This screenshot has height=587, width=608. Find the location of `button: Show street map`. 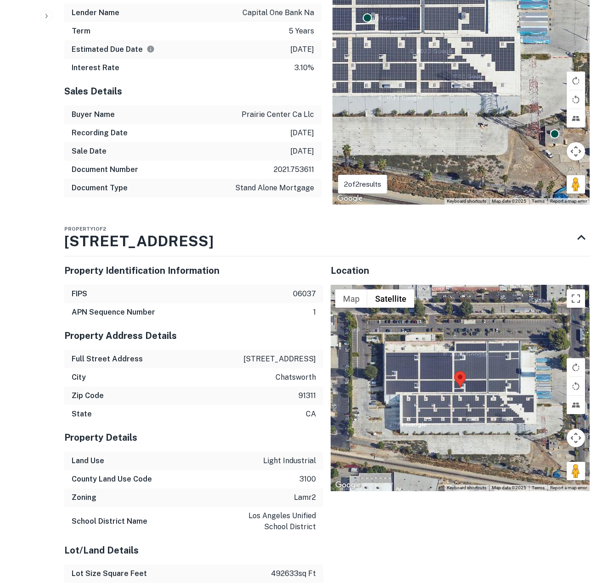

button: Show street map is located at coordinates (351, 299).